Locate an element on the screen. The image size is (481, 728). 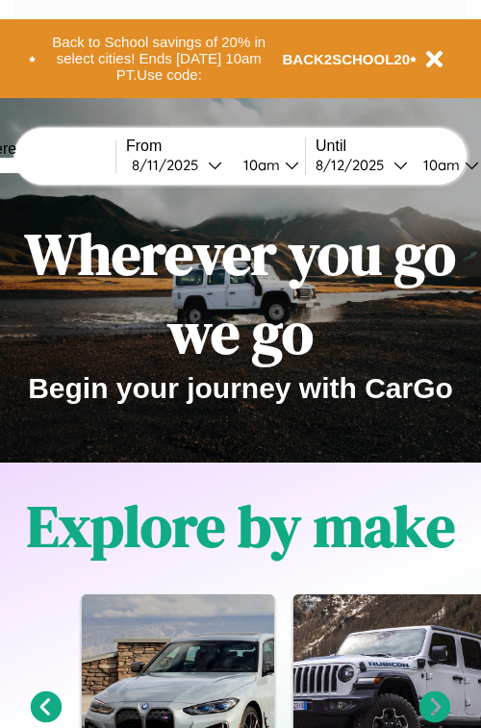
button: 8/11/2025 is located at coordinates (177, 164).